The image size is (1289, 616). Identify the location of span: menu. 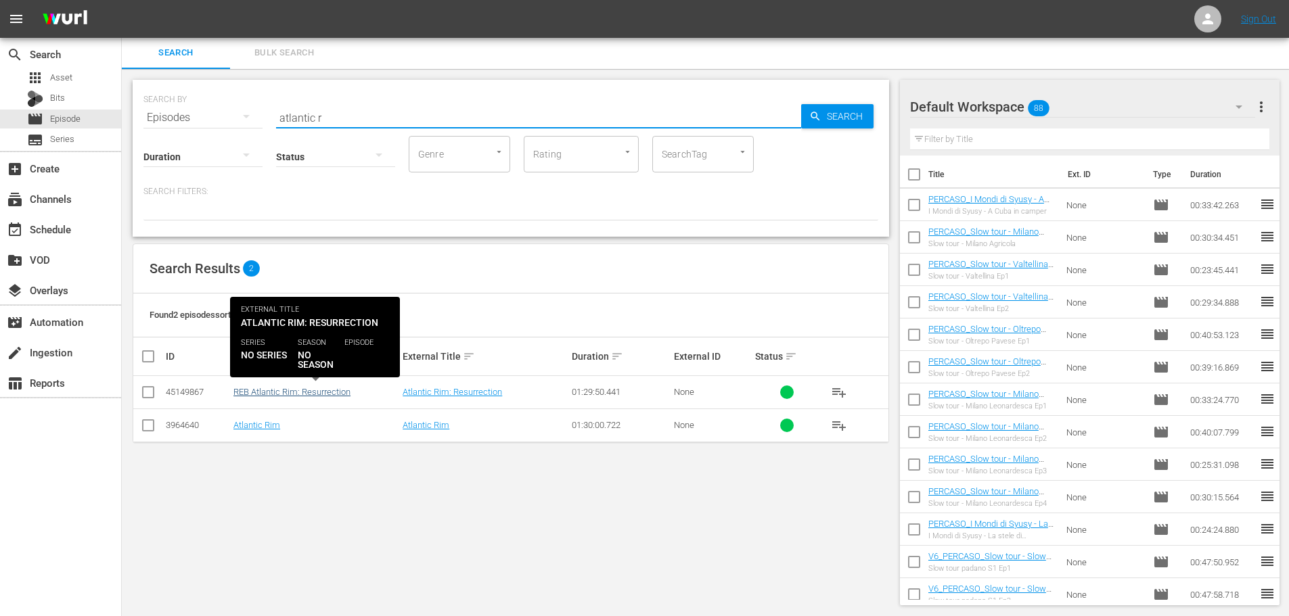
(16, 19).